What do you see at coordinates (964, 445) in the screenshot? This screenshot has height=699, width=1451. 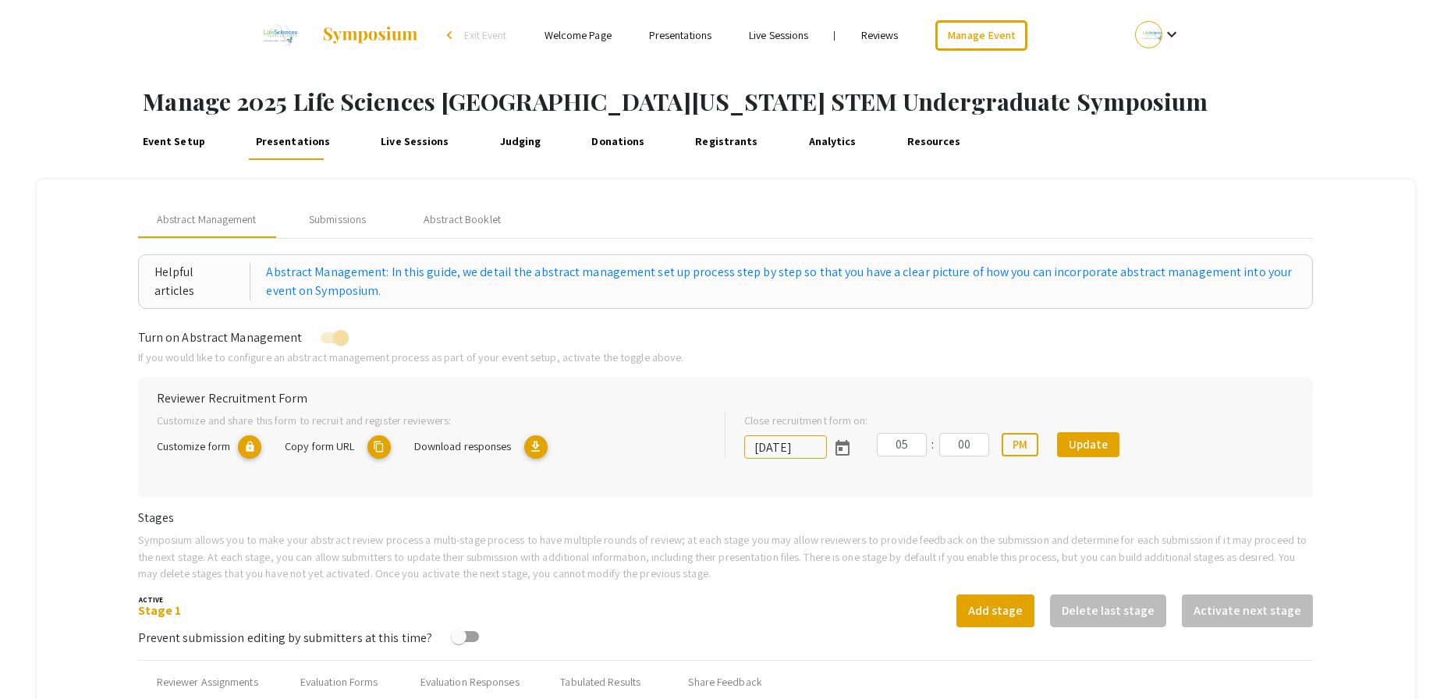 I see `input: Minutes` at bounding box center [964, 445].